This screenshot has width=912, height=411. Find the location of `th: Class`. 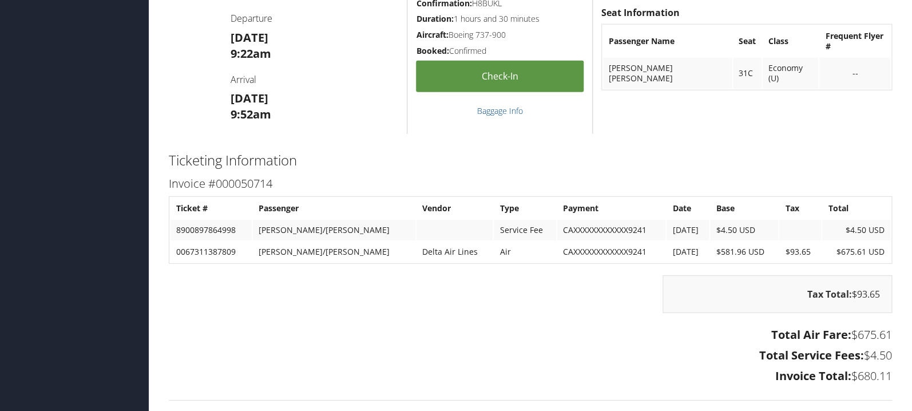

th: Class is located at coordinates (790, 41).